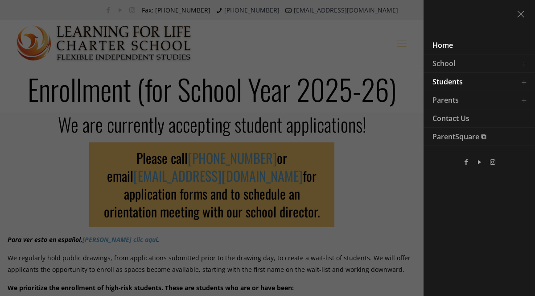  Describe the element at coordinates (479, 91) in the screenshot. I see `div: main menu` at that location.